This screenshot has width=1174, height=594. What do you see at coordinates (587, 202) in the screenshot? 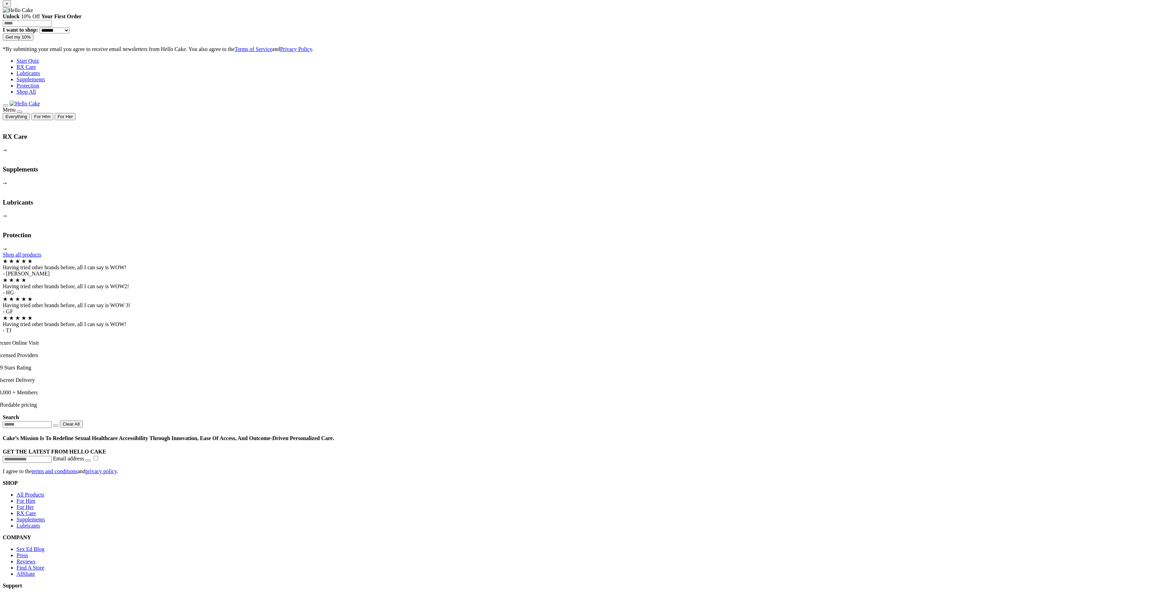
I see `h3: Lubricants` at bounding box center [587, 202].